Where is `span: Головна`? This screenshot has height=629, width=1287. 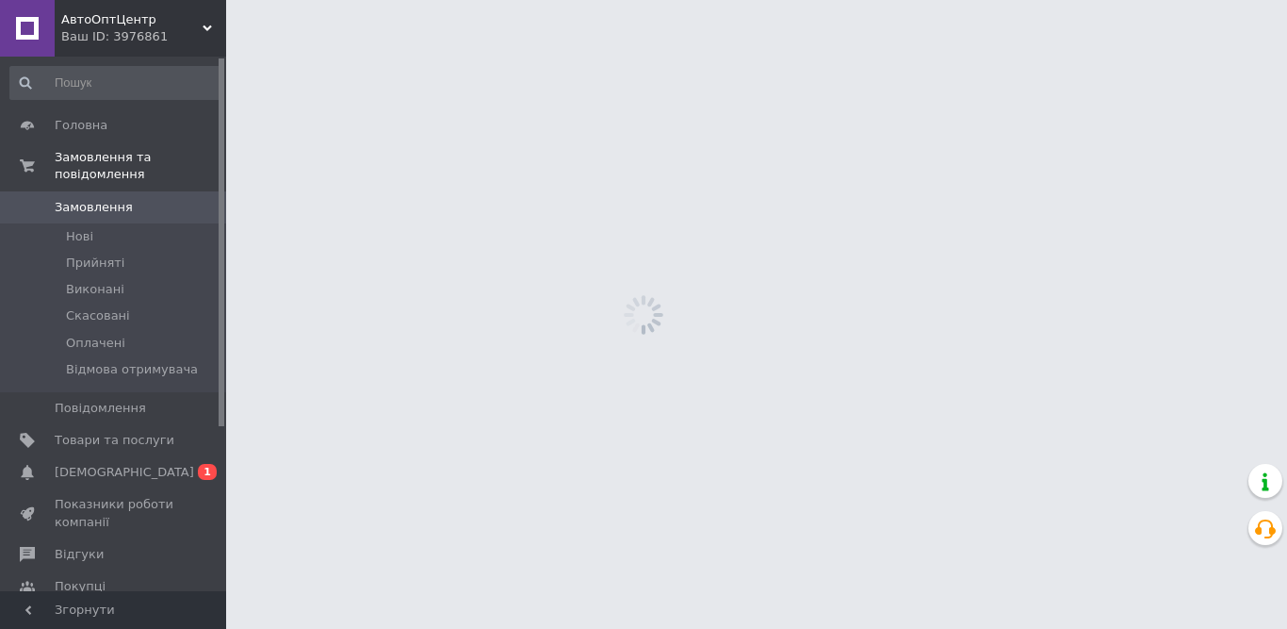
span: Головна is located at coordinates (81, 125).